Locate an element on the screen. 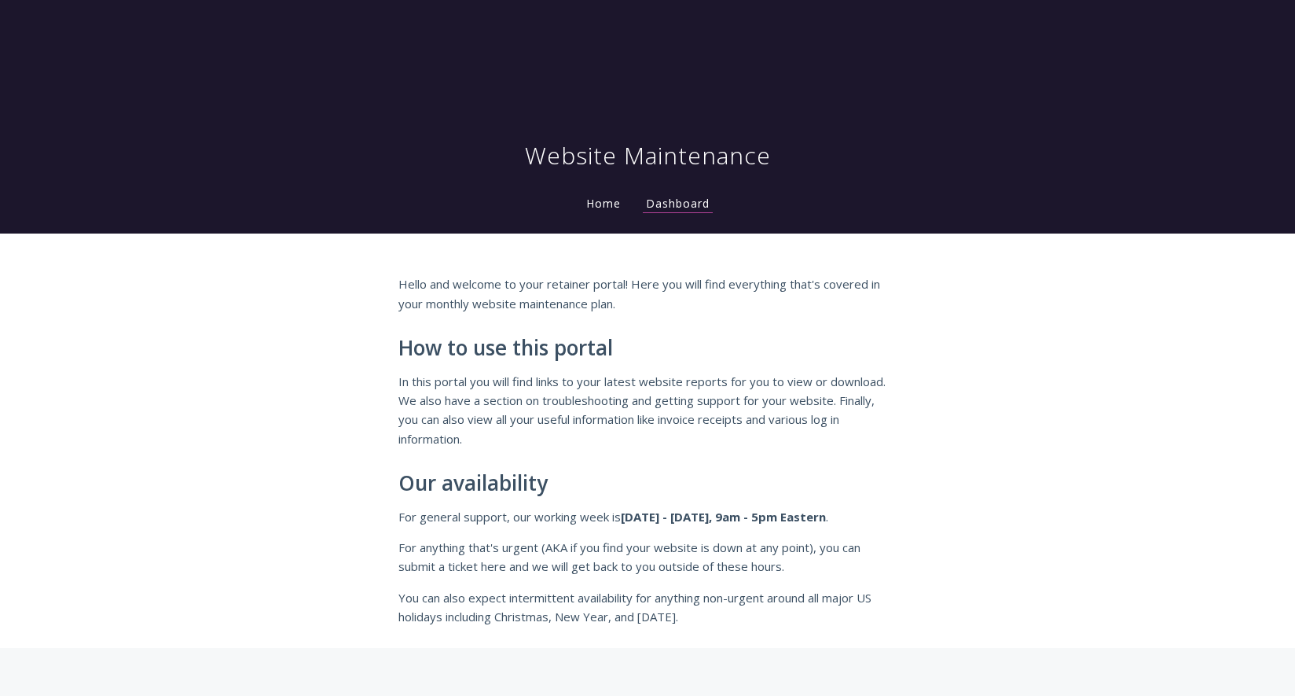 The height and width of the screenshot is (696, 1295). h1: Website Maintenance is located at coordinates (648, 156).